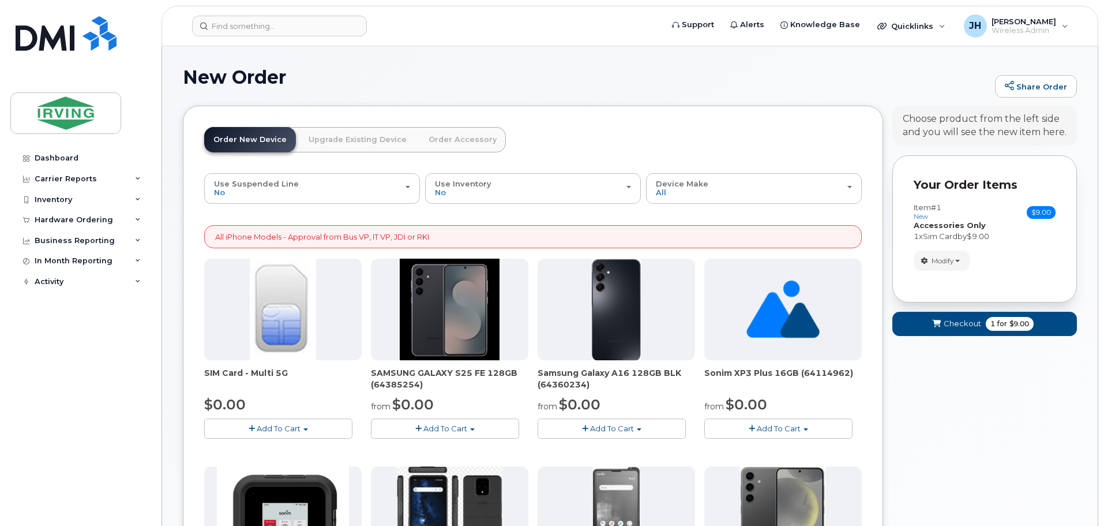  I want to click on img: 00D627D4-43E9-49B7-A367-2C99342E128C.jpg, so click(283, 309).